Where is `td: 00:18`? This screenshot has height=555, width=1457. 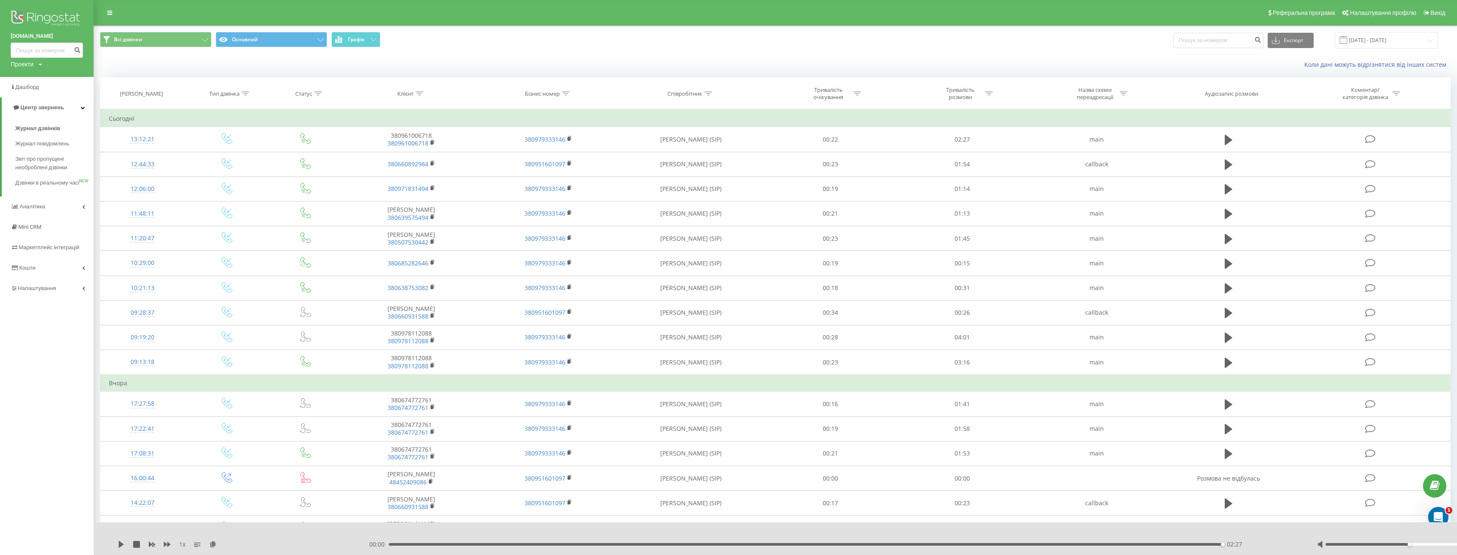
td: 00:18 is located at coordinates (831, 288).